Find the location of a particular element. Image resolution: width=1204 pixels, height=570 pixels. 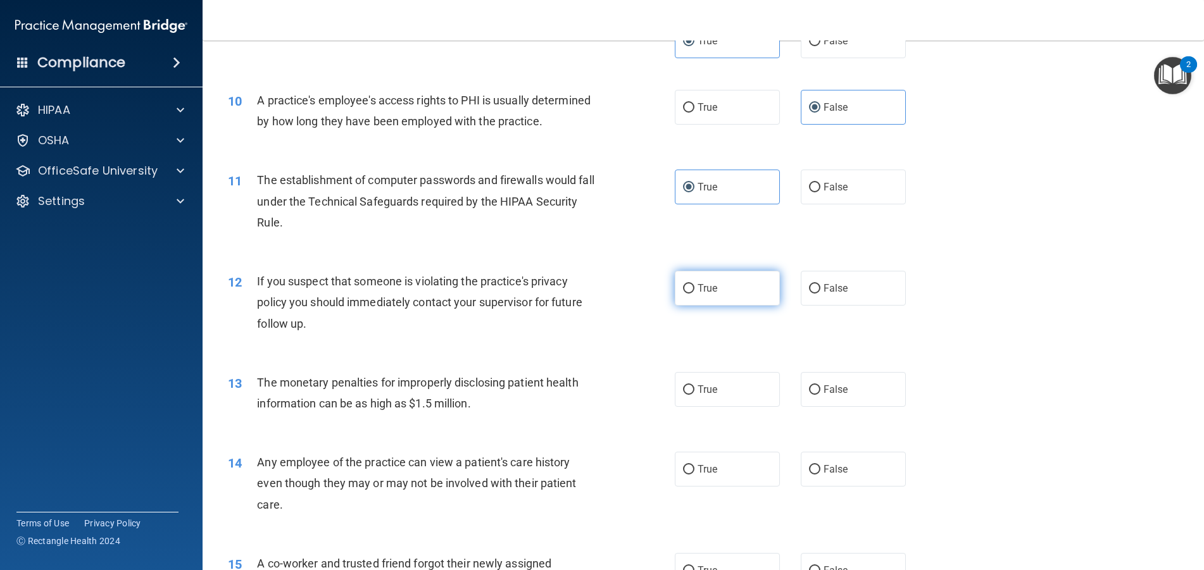

span: 10 is located at coordinates (235, 101).